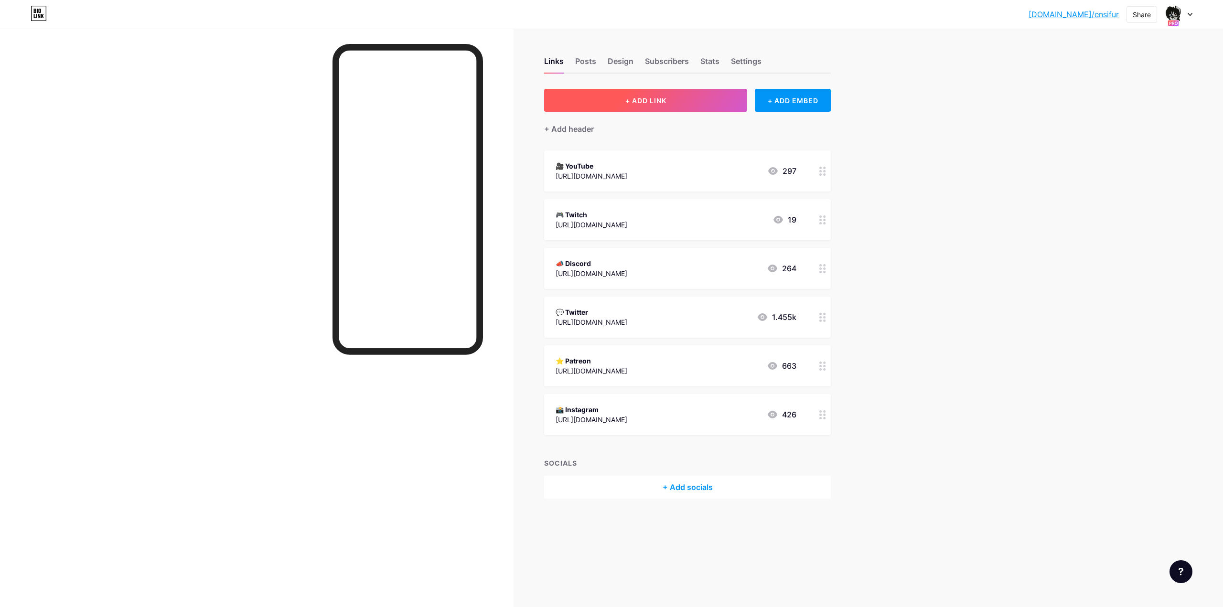  What do you see at coordinates (793, 100) in the screenshot?
I see `div: + ADD EMBED` at bounding box center [793, 100].